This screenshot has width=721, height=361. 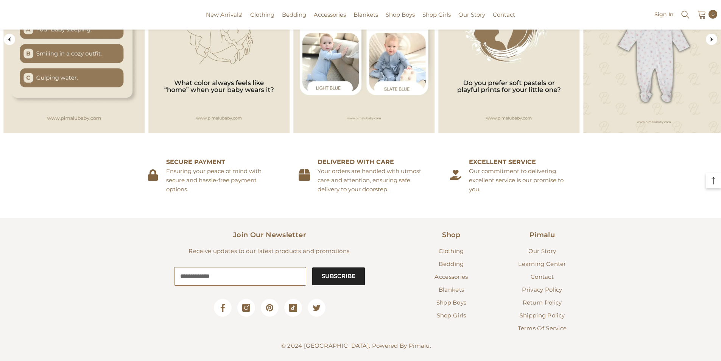 What do you see at coordinates (542, 315) in the screenshot?
I see `span: Shipping Policy` at bounding box center [542, 315].